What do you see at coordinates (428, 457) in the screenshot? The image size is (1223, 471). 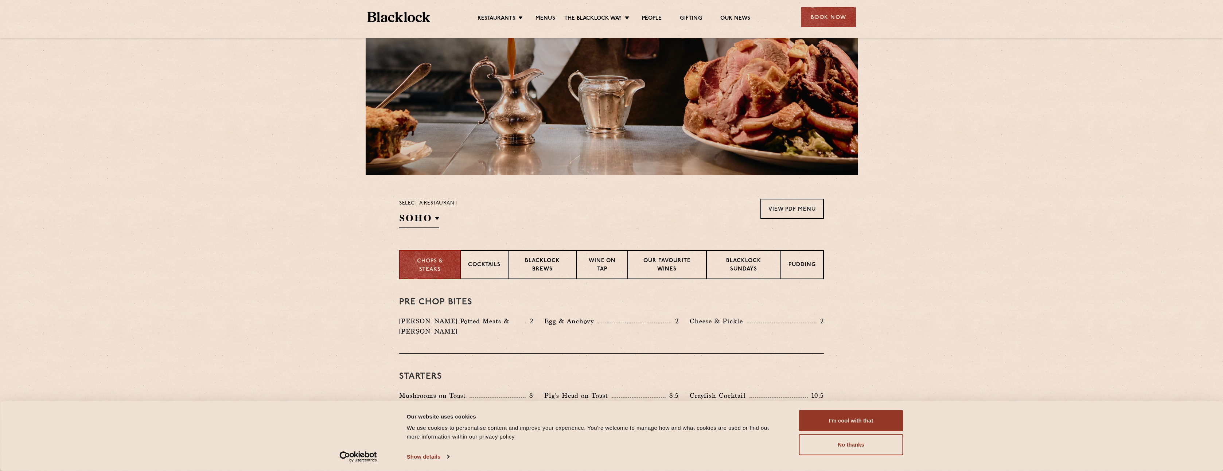 I see `a: Show details` at bounding box center [428, 457].